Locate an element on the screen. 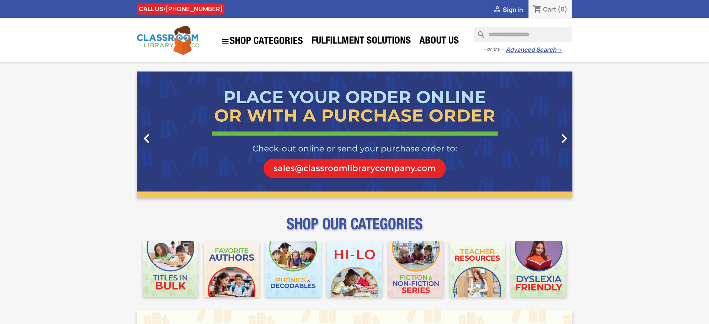  img: CLC_Phonics_And_Decodables_Mobile.jpg is located at coordinates (293, 269).